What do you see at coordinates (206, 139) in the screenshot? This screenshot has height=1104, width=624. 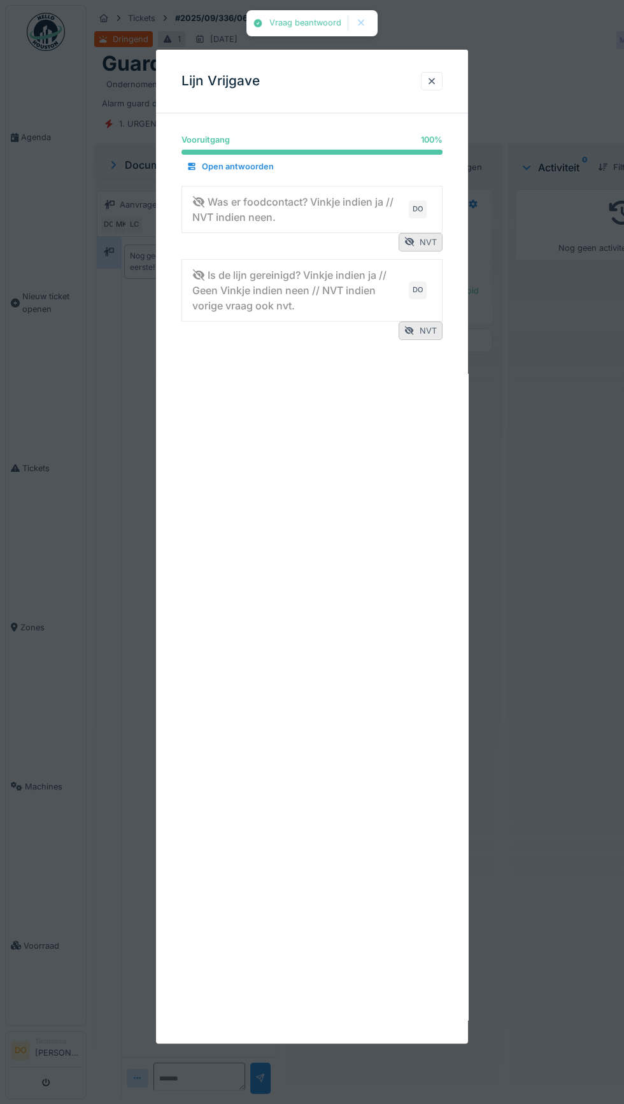 I see `div: Vooruitgang` at bounding box center [206, 139].